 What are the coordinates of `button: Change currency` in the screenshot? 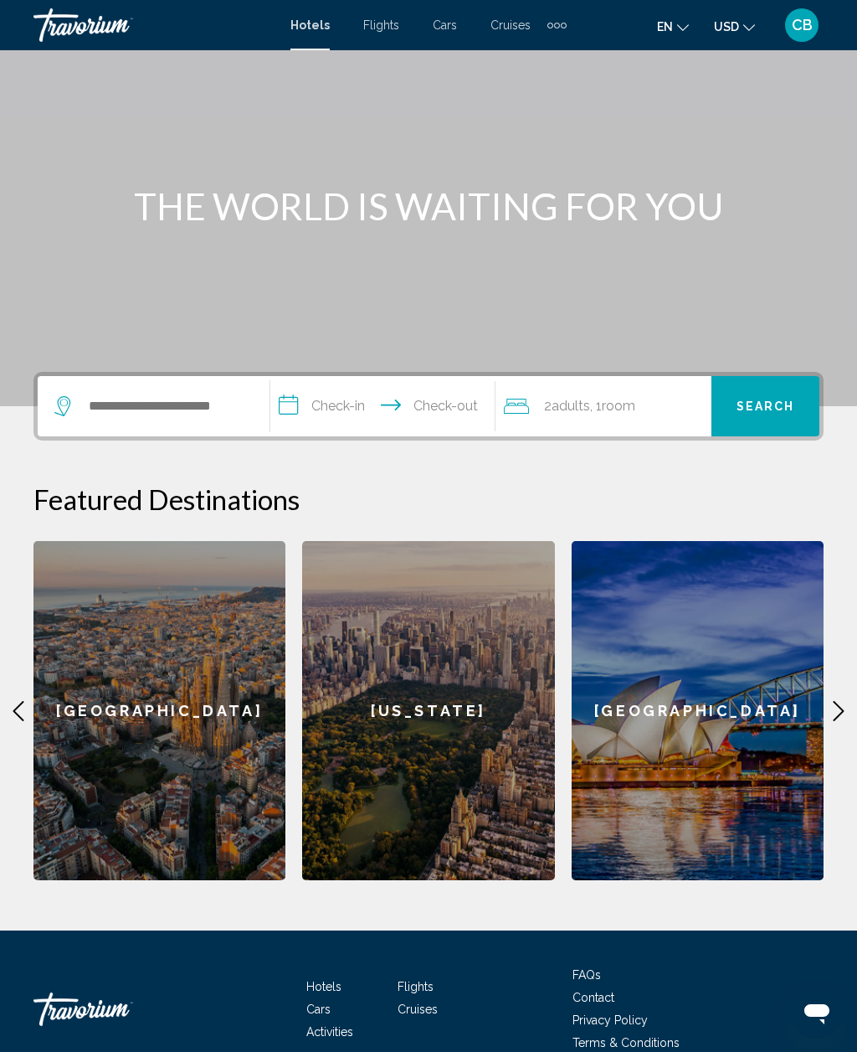 It's located at (734, 26).